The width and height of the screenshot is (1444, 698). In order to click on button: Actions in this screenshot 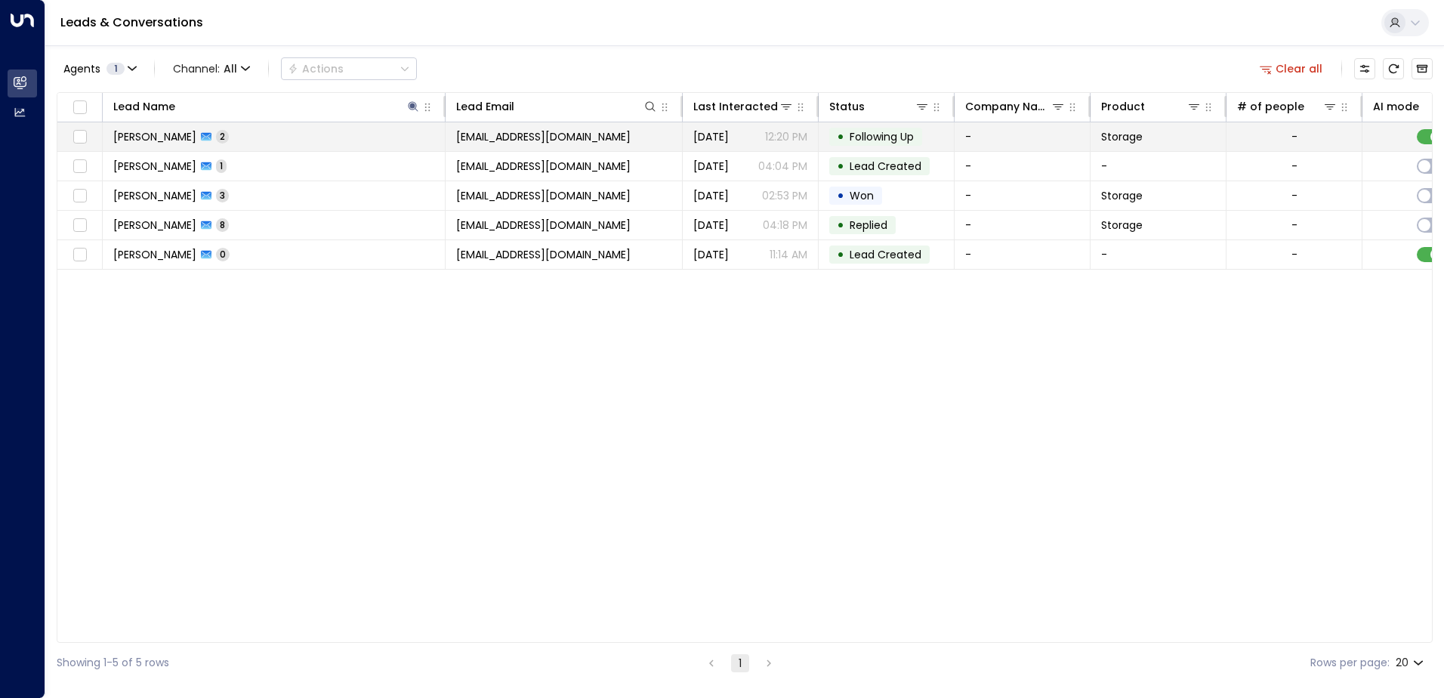, I will do `click(349, 69)`.